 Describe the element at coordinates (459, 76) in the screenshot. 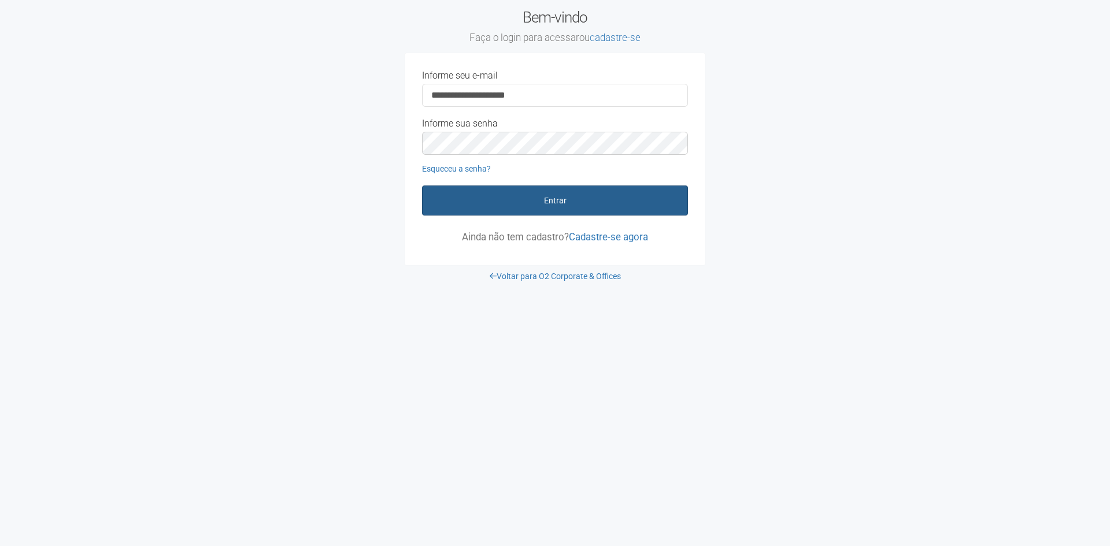

I see `label: Informe seu e-mail` at that location.